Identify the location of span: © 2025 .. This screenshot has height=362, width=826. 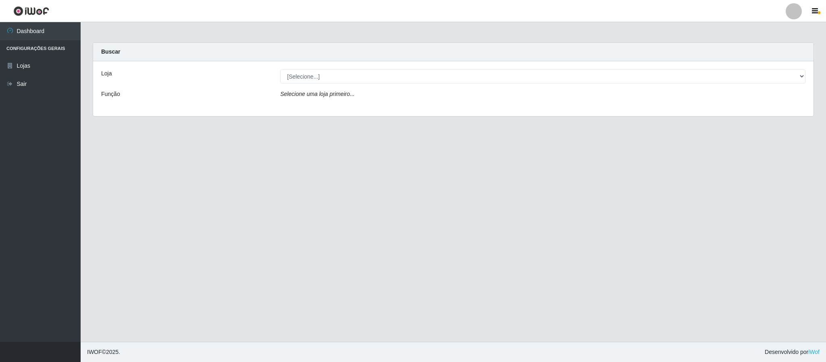
(104, 352).